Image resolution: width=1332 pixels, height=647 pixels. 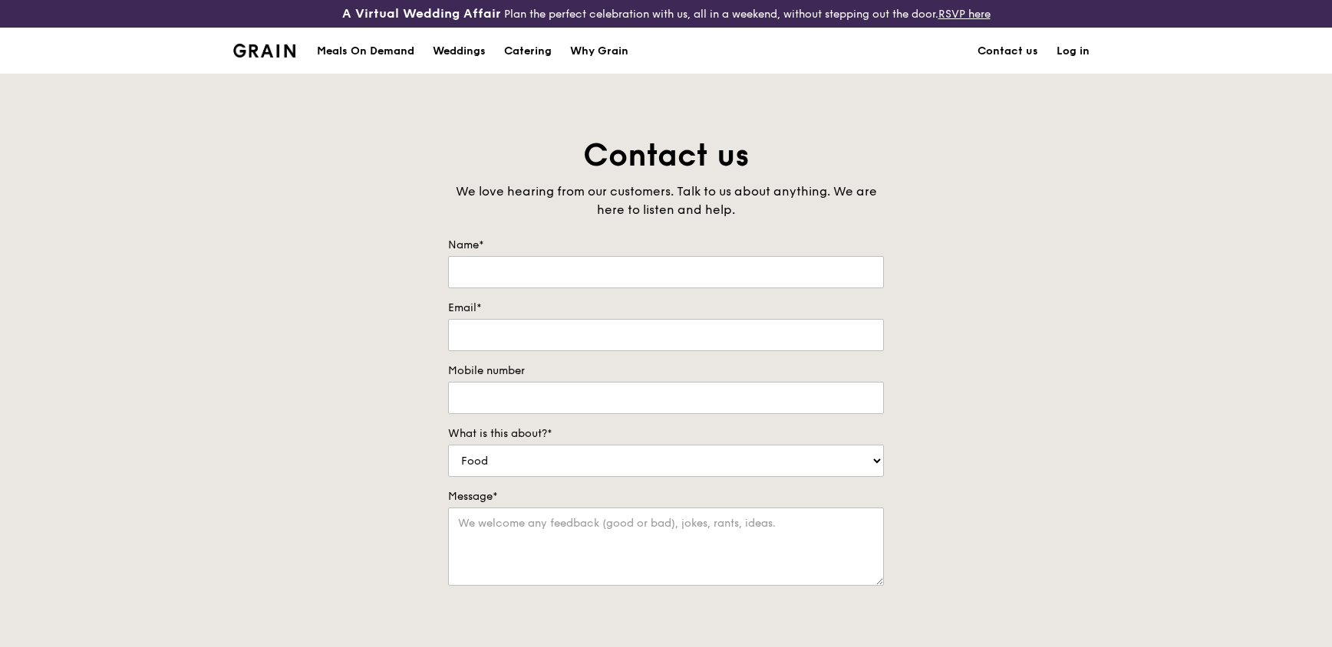 I want to click on a: Log in, so click(x=1072, y=51).